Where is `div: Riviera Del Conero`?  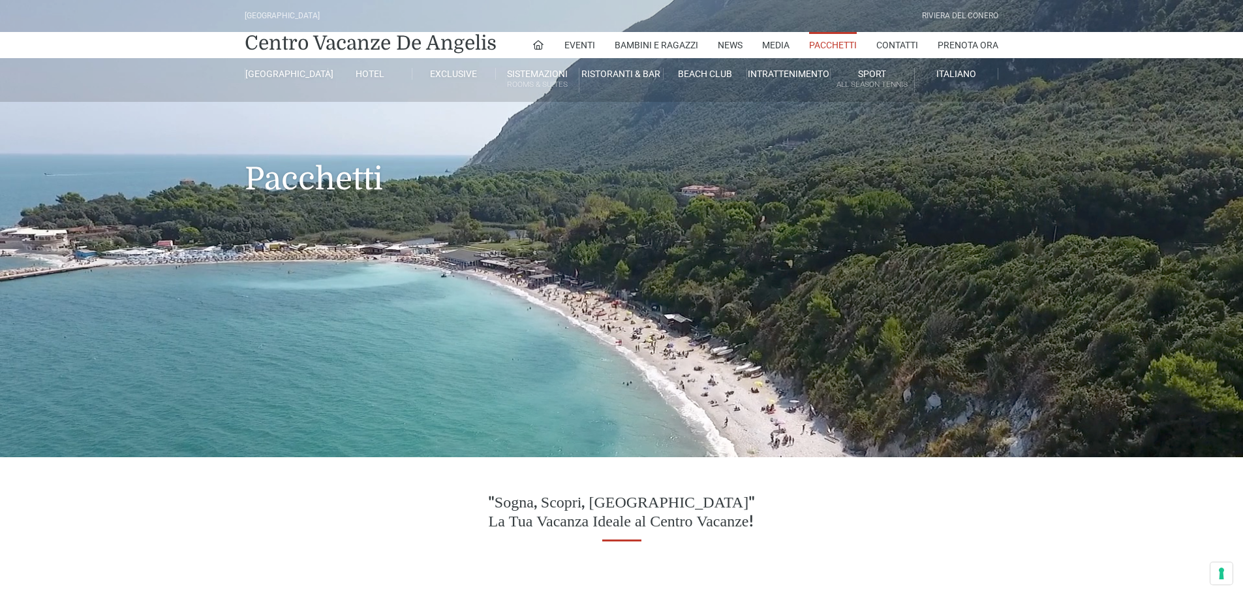
div: Riviera Del Conero is located at coordinates (960, 16).